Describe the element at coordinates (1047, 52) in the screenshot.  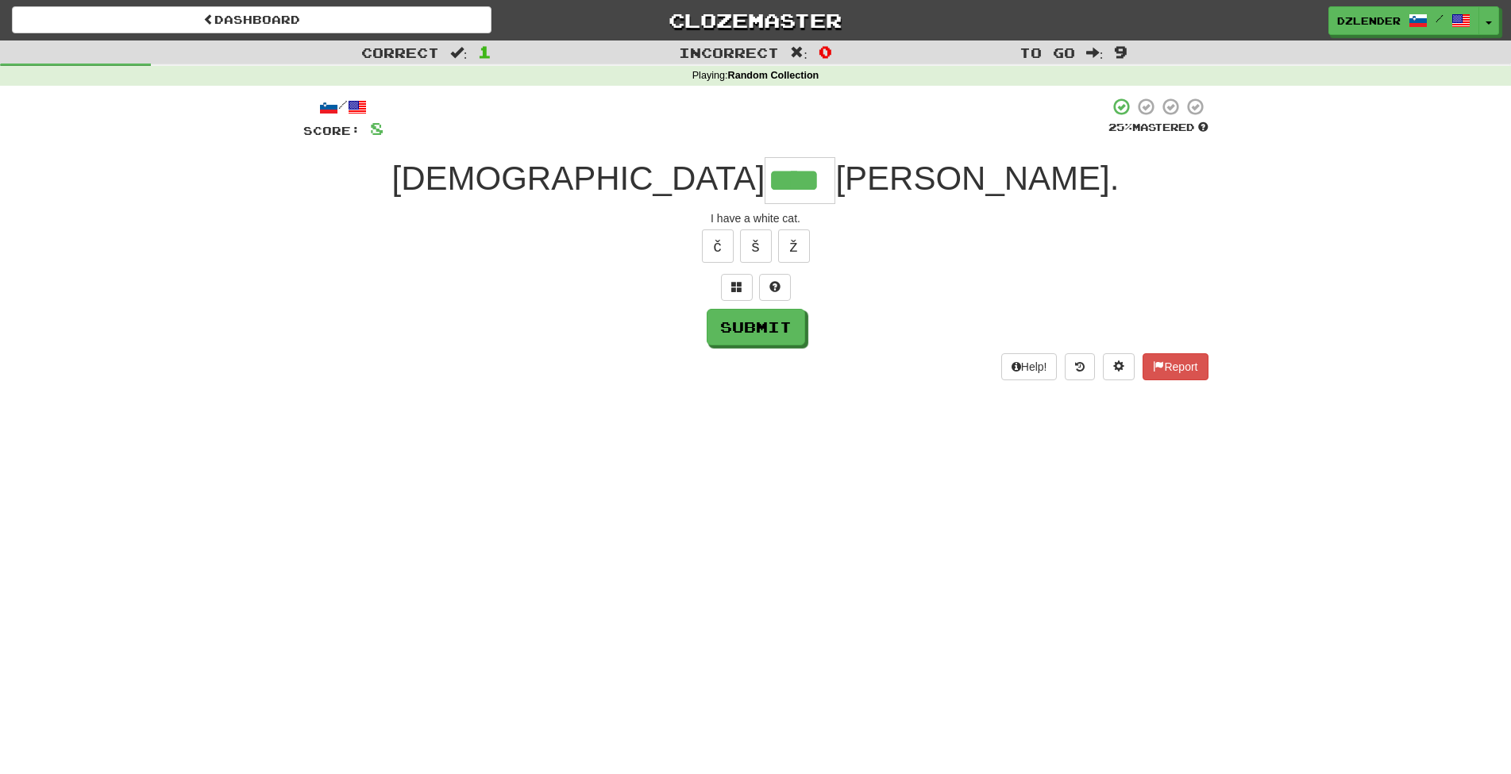
I see `span: To go` at that location.